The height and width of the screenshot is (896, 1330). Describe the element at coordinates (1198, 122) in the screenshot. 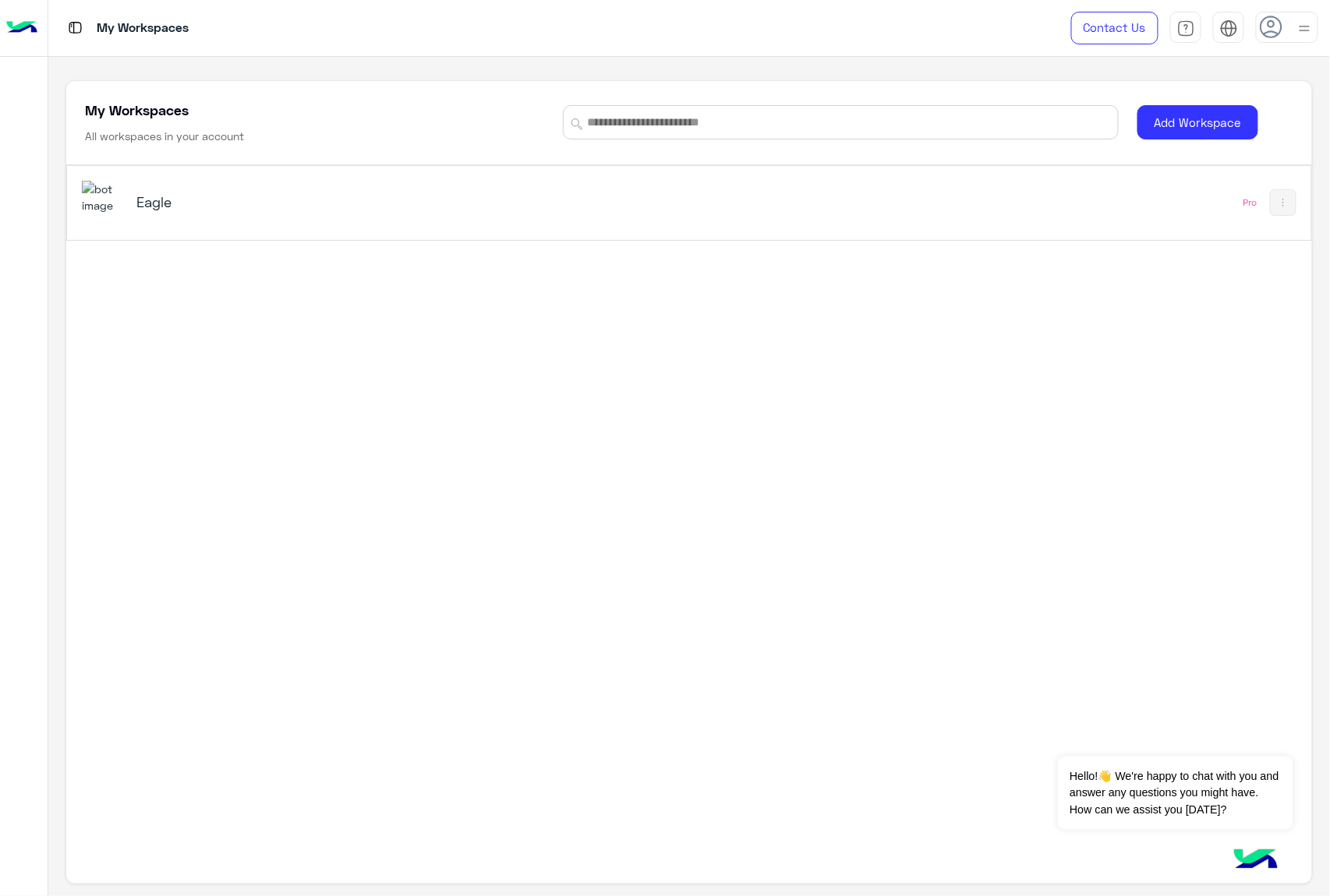

I see `button: Add Workspace` at that location.